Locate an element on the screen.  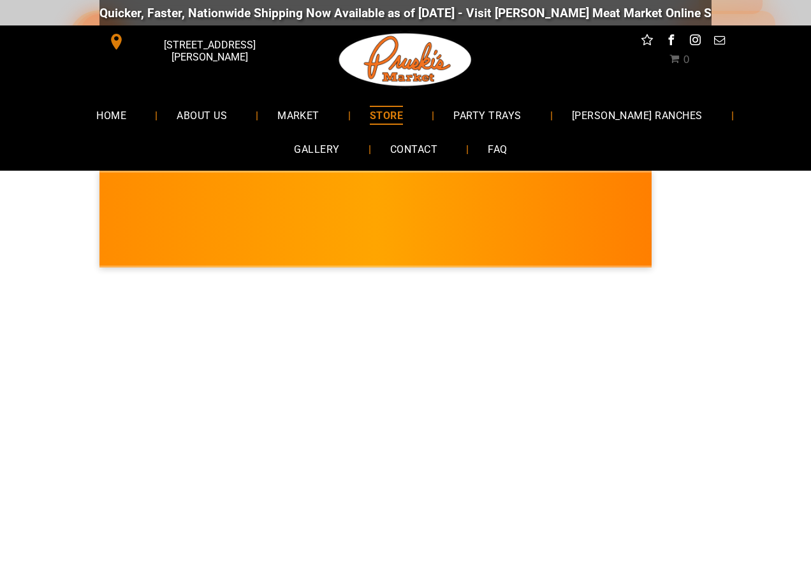
a: instagram is located at coordinates (695, 41).